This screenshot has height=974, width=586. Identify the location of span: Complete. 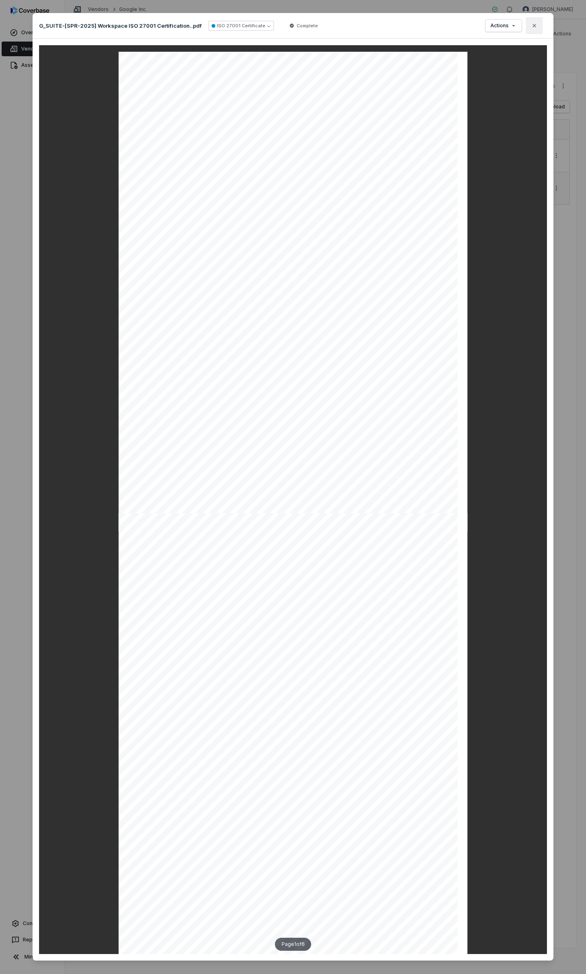
(307, 26).